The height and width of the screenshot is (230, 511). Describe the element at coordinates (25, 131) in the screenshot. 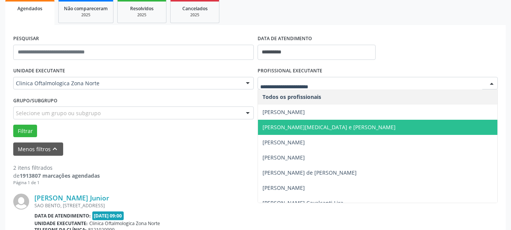

I see `button: Filtrar` at that location.